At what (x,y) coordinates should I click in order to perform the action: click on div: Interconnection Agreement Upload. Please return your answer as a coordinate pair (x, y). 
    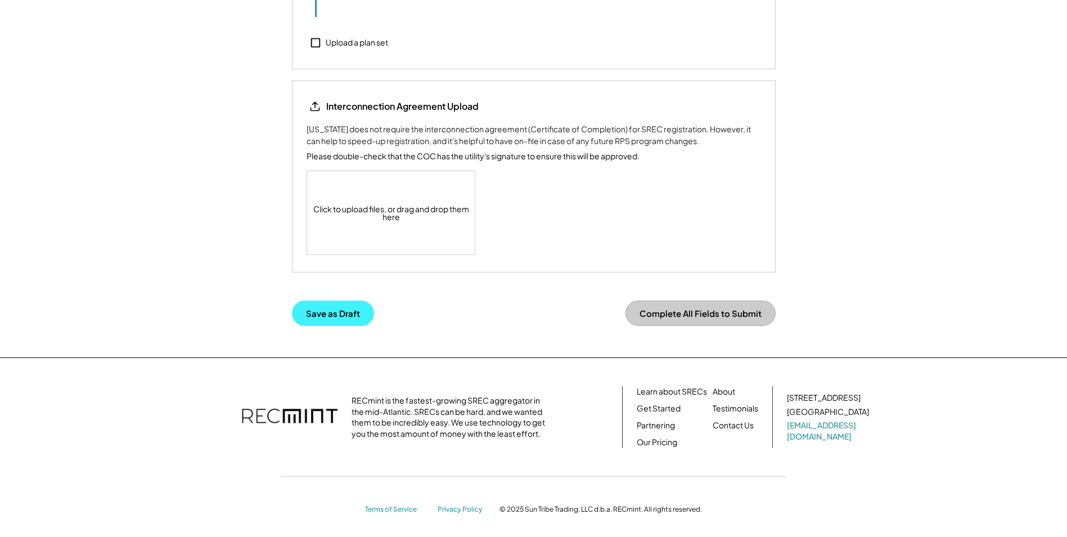
    Looking at the image, I should click on (402, 106).